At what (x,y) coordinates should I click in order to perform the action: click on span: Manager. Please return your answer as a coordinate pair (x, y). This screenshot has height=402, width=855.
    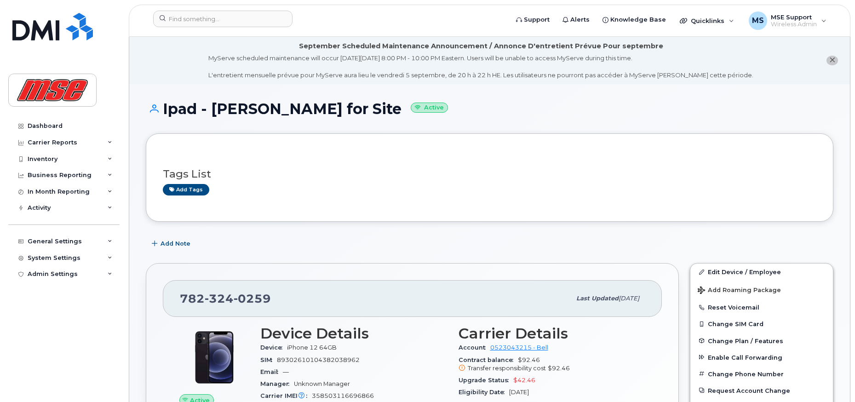
    Looking at the image, I should click on (277, 384).